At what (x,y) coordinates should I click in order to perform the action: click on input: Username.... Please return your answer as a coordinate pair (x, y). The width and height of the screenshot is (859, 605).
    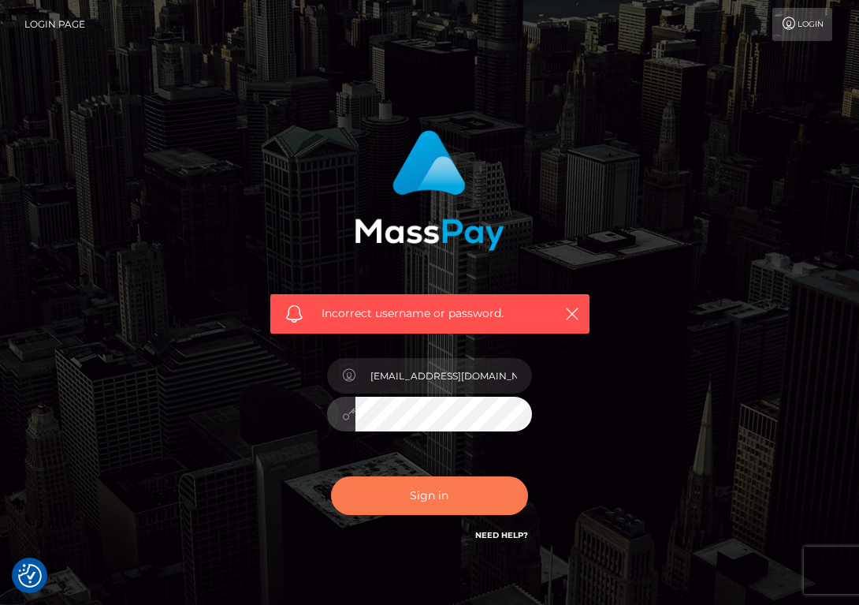
    Looking at the image, I should click on (444, 375).